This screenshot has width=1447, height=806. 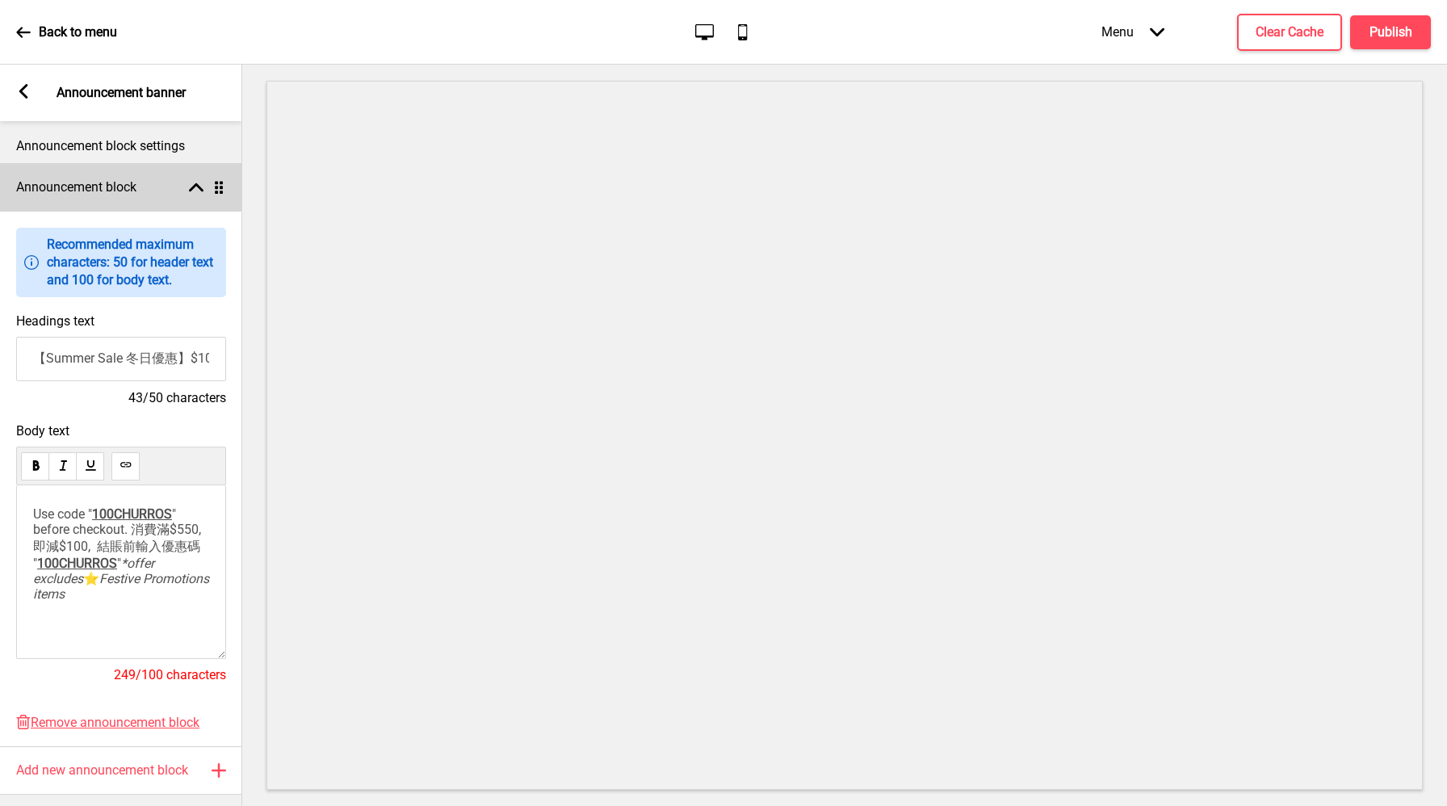 What do you see at coordinates (95, 571) in the screenshot?
I see `span: *offer excludes` at bounding box center [95, 571].